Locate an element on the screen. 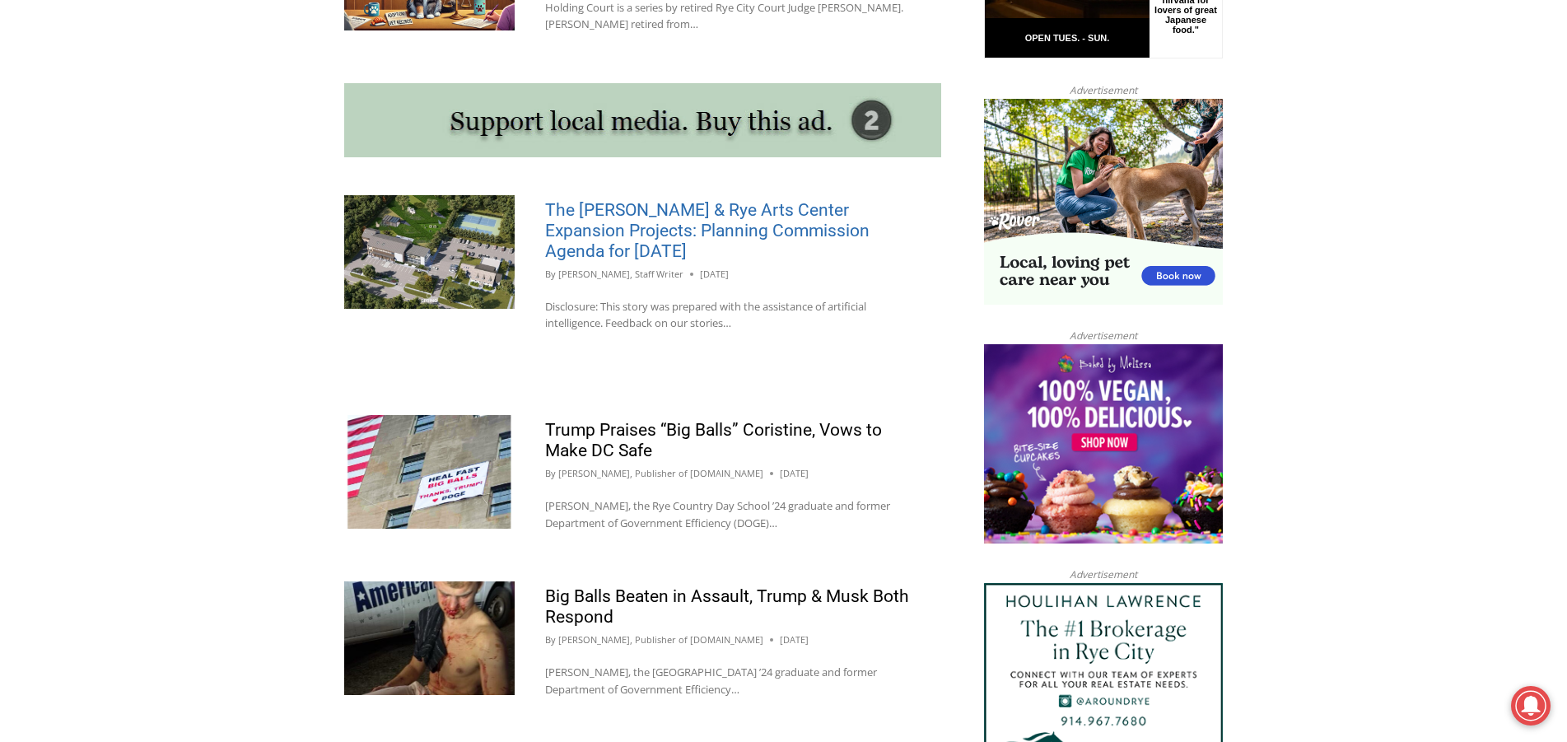 The width and height of the screenshot is (1567, 742). img: (PHOTO: The Rye Arts Center has developed a conceptual plan and renderings for the development of... is located at coordinates (429, 252).